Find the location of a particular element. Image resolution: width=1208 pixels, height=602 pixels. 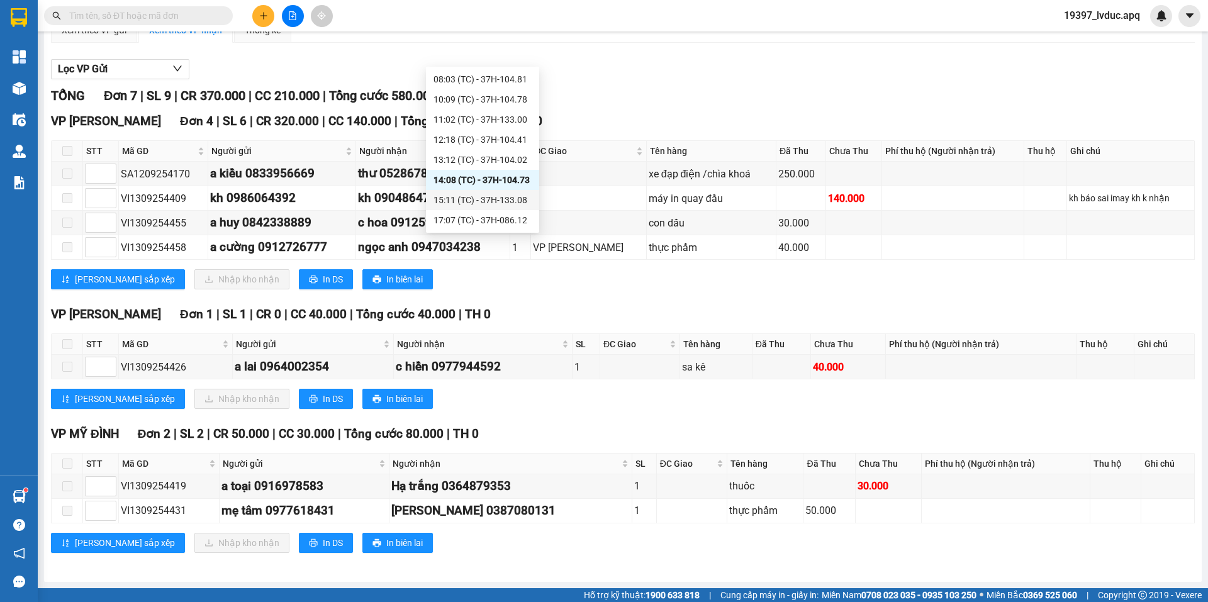

span: Tổng cước 580.000 is located at coordinates (382, 96).